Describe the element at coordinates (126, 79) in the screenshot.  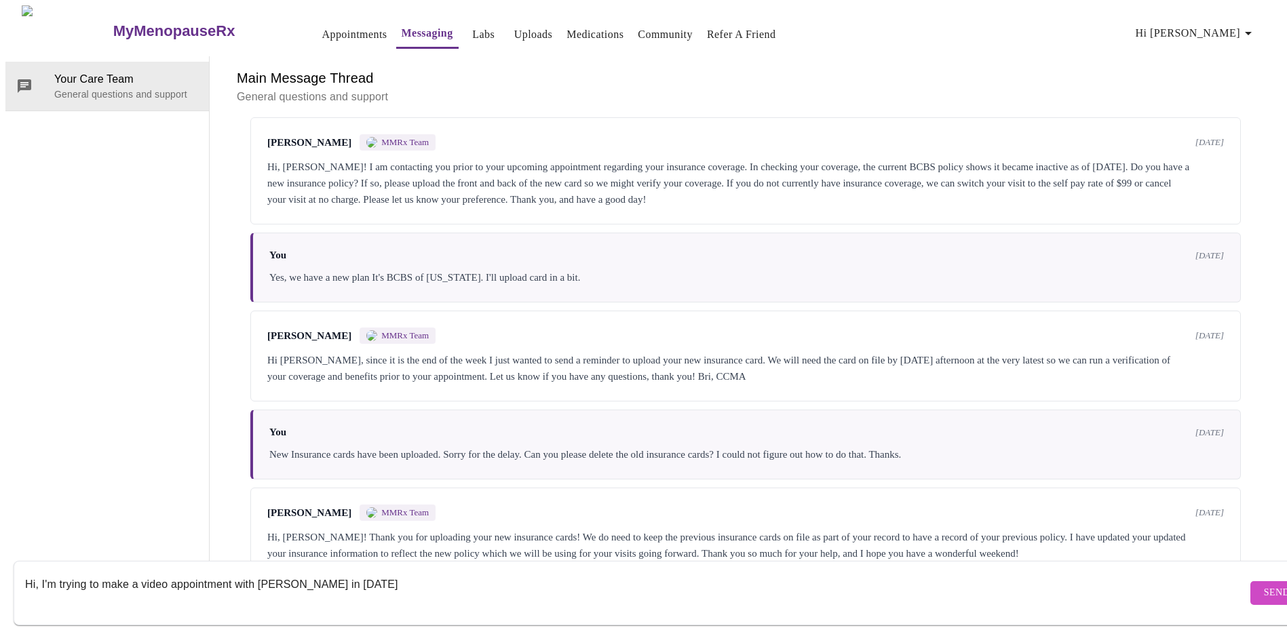
I see `span: Your Care Team` at that location.